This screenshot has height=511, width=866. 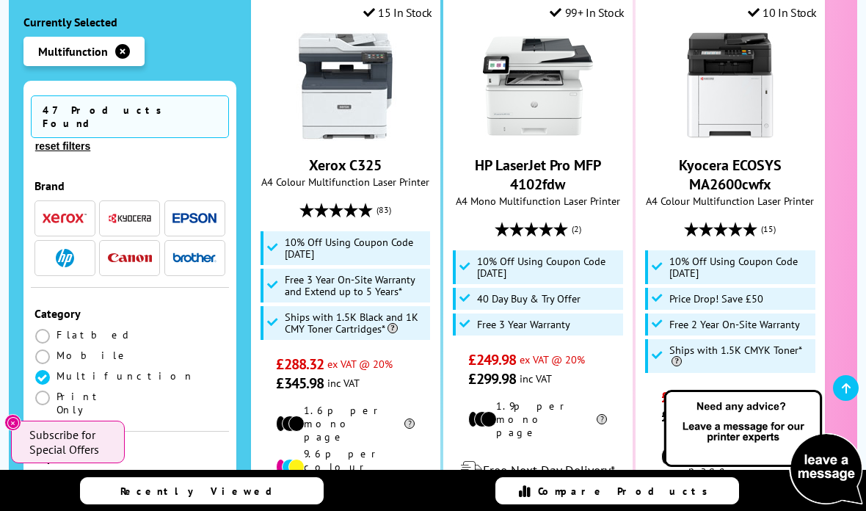 What do you see at coordinates (538, 200) in the screenshot?
I see `span: A4 Mono Multifunction Laser Printer` at bounding box center [538, 200].